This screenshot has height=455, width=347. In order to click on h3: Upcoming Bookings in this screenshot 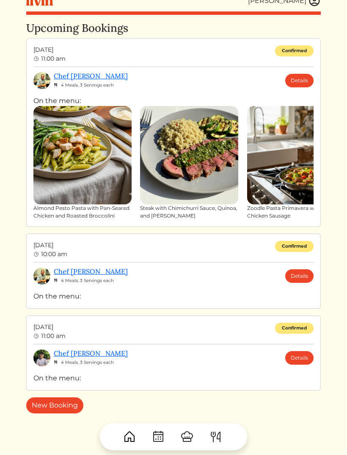, I will do `click(174, 28)`.